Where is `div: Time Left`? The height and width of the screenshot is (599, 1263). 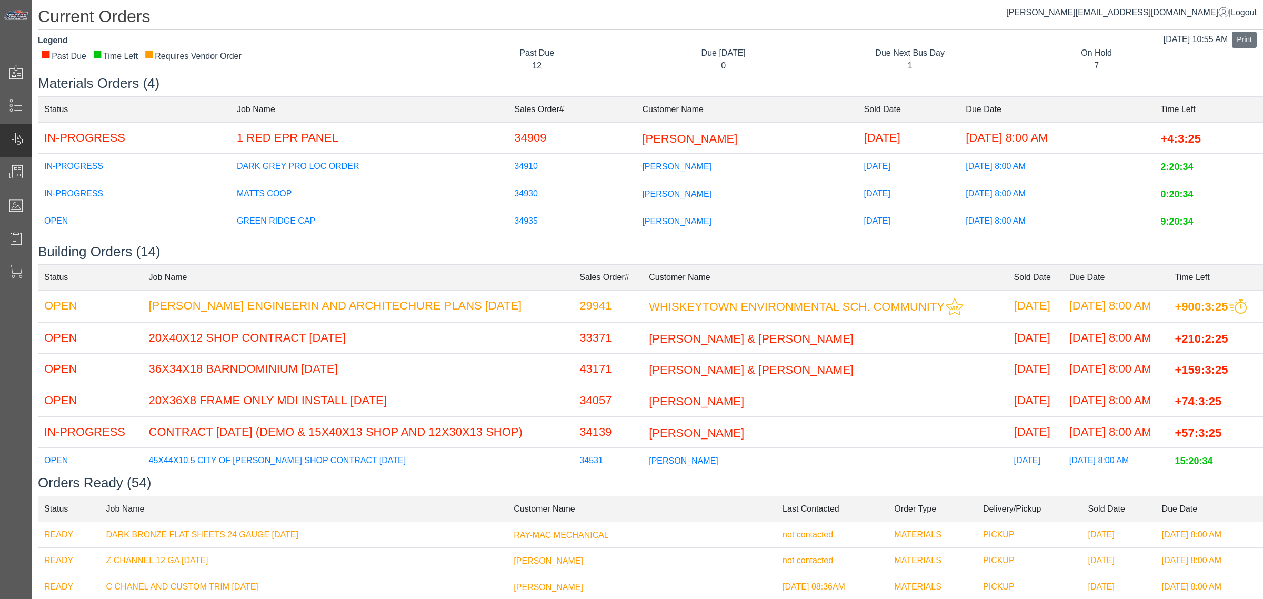
div: Time Left is located at coordinates (115, 56).